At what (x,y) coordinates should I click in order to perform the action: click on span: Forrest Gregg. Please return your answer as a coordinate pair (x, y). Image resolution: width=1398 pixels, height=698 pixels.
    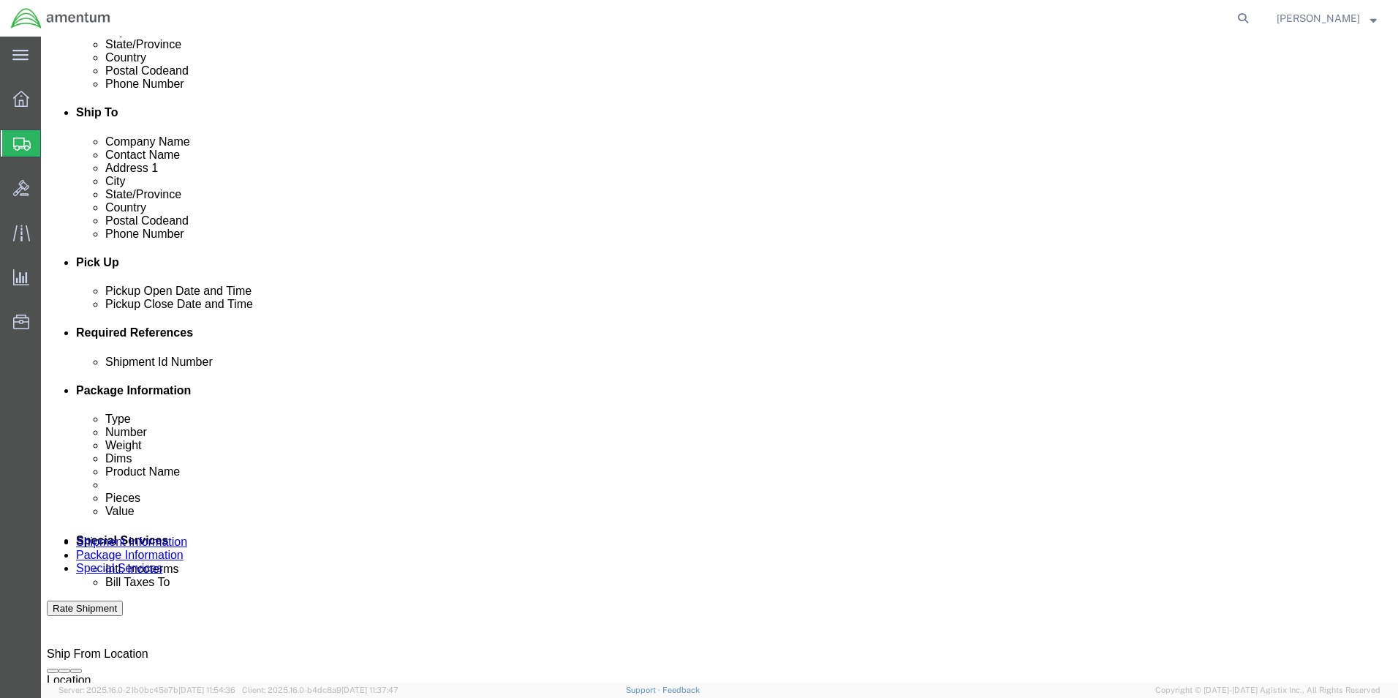
    Looking at the image, I should click on (1318, 18).